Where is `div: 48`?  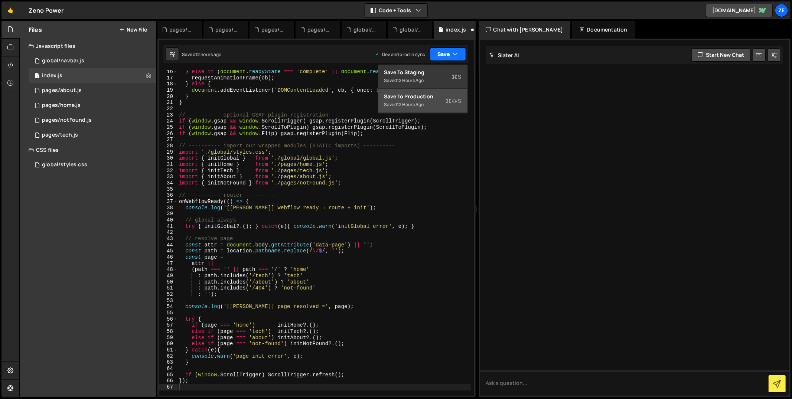 div: 48 is located at coordinates (168, 270).